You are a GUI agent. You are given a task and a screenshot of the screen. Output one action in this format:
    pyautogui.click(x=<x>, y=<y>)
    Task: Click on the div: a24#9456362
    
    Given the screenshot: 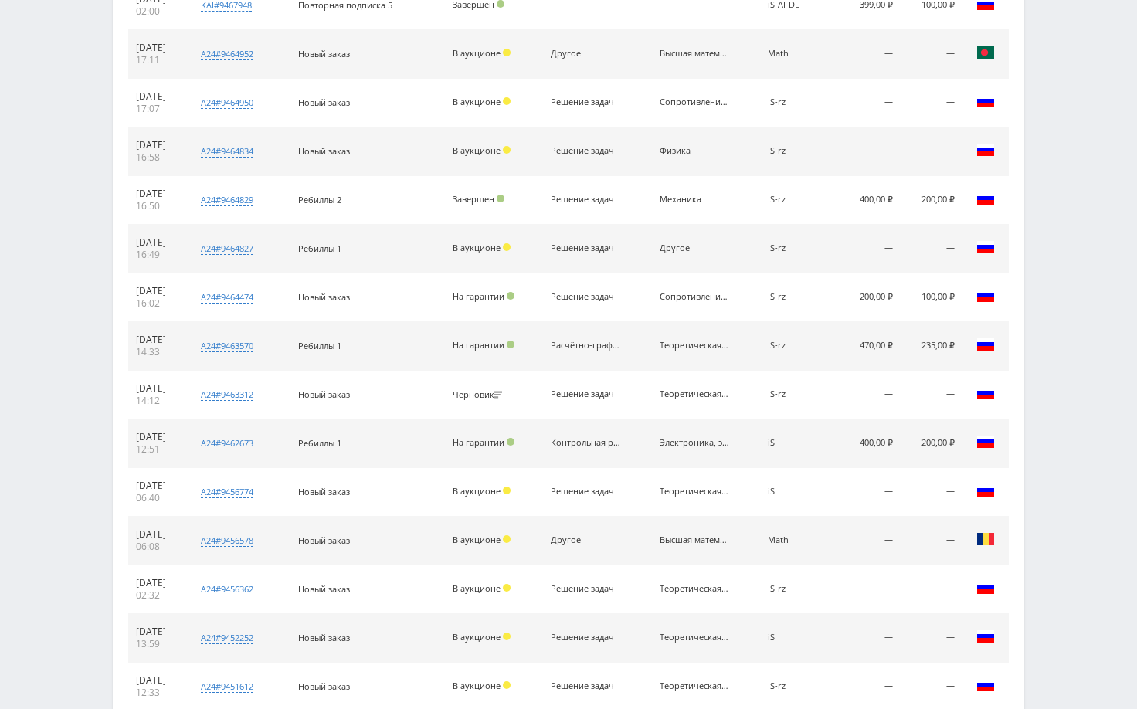 What is the action you would take?
    pyautogui.click(x=227, y=590)
    